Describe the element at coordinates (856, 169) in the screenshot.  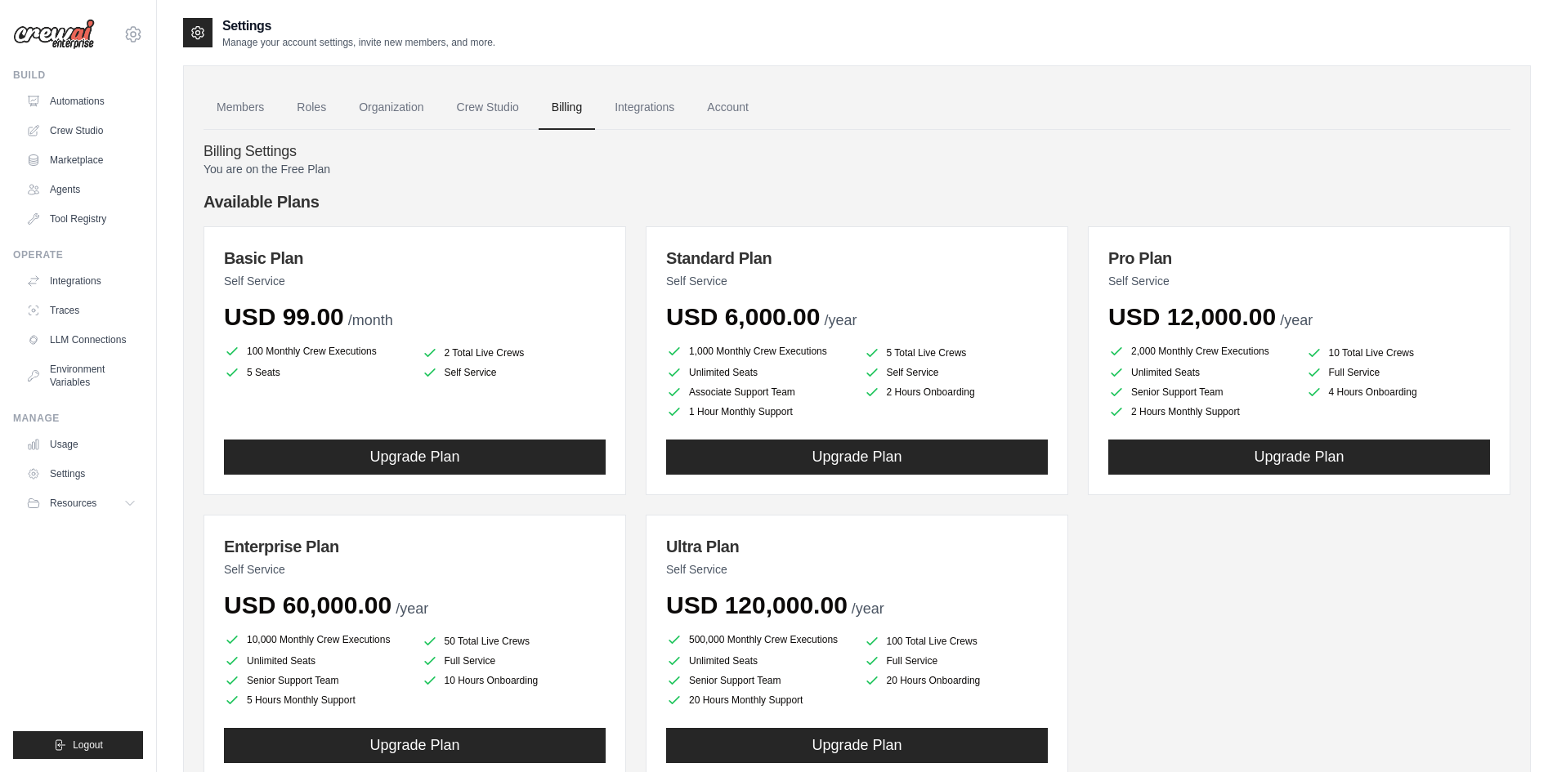
I see `p: You are on the Free Plan` at that location.